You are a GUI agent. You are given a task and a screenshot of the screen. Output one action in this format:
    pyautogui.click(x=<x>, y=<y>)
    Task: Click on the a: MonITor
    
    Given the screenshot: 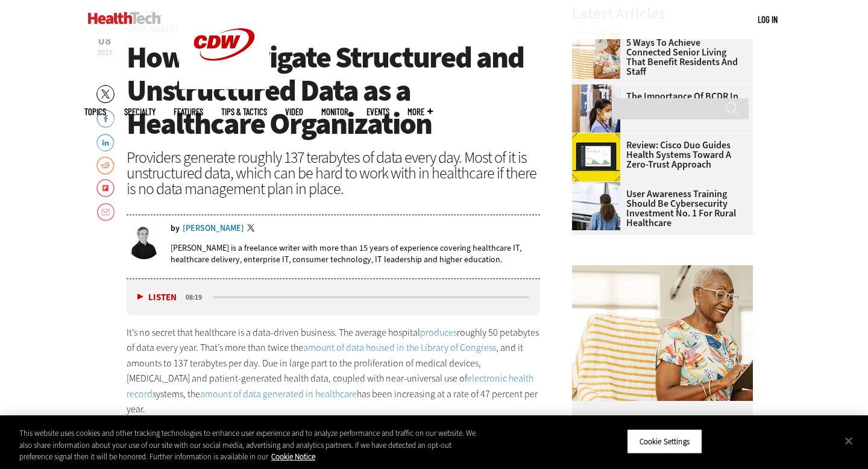 What is the action you would take?
    pyautogui.click(x=334, y=111)
    